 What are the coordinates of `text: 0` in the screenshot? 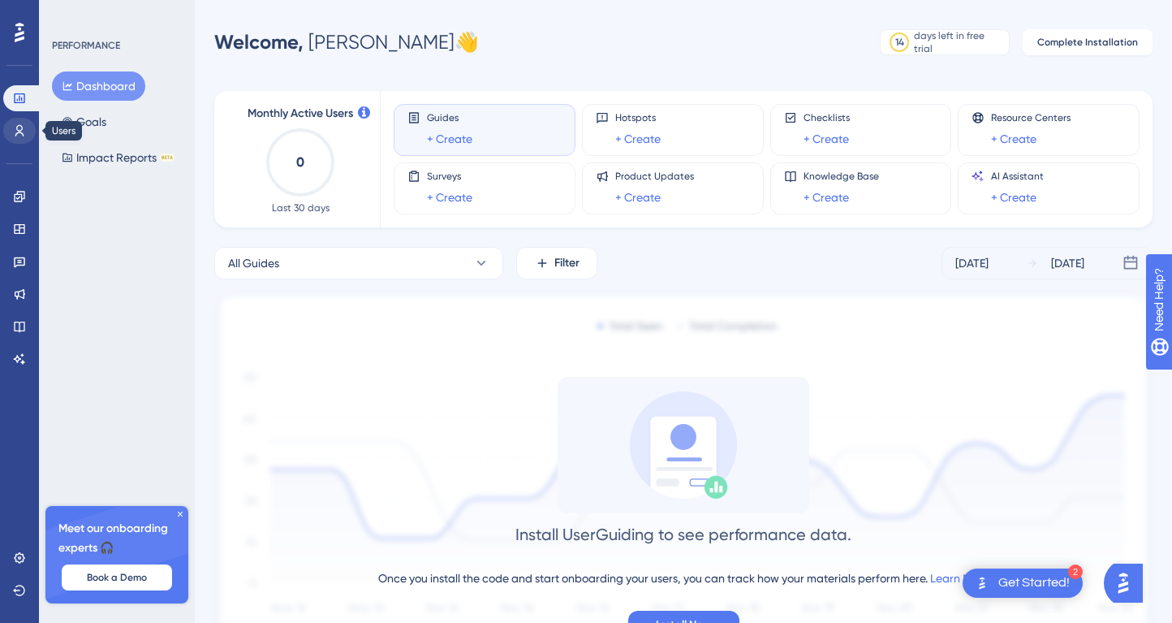 It's located at (300, 162).